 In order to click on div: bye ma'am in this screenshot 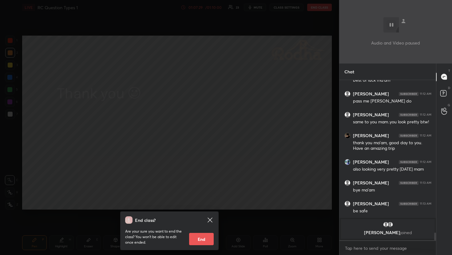, I will do `click(392, 191)`.